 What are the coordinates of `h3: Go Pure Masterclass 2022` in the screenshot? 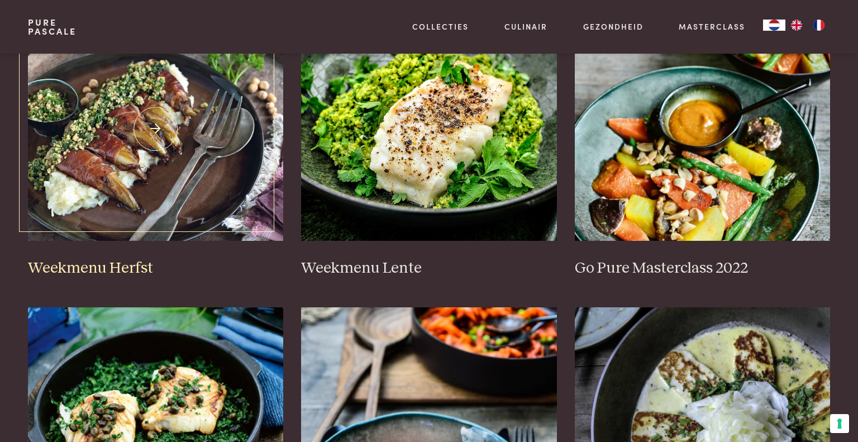 It's located at (703, 268).